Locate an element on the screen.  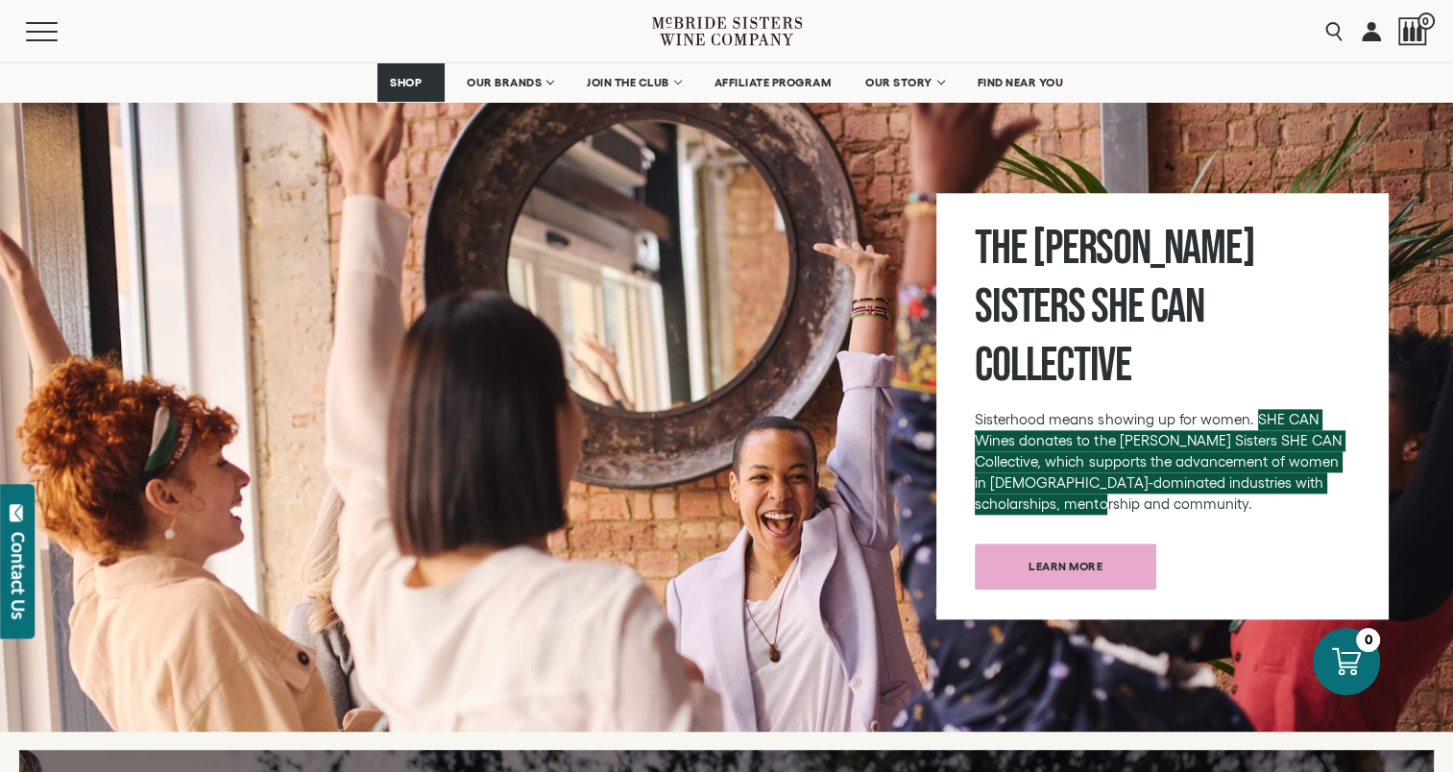
span: Learn more is located at coordinates (1065, 566).